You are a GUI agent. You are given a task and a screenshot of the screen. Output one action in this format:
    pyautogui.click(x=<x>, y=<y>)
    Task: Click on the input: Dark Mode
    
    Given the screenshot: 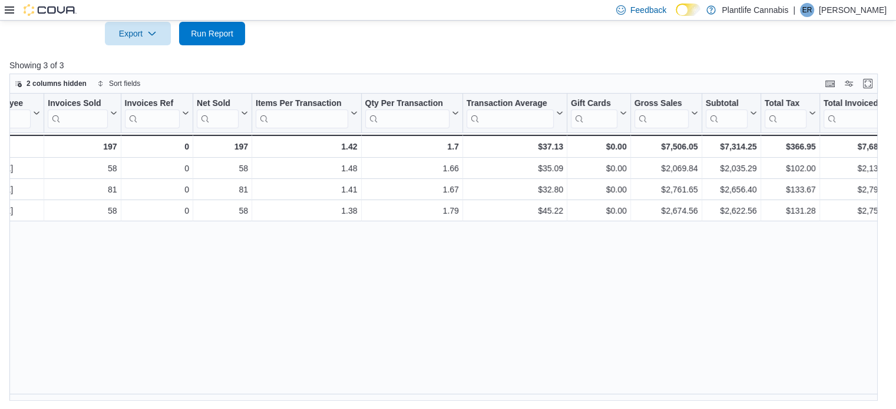 What is the action you would take?
    pyautogui.click(x=688, y=9)
    